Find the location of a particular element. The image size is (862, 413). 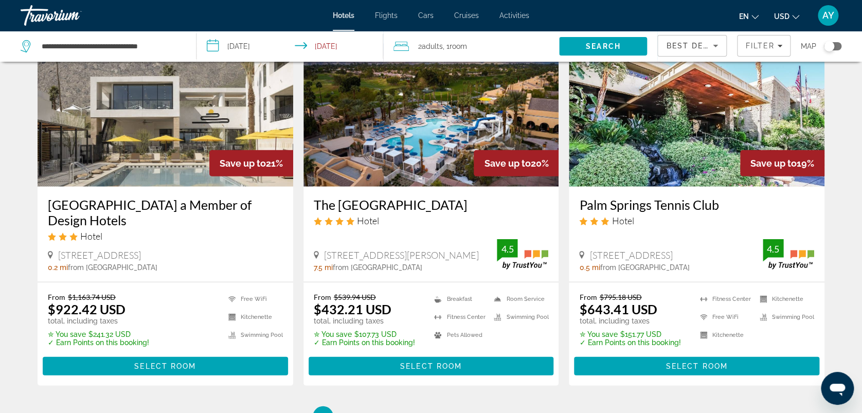

h3: Palm Springs Tennis Club is located at coordinates (696, 205).